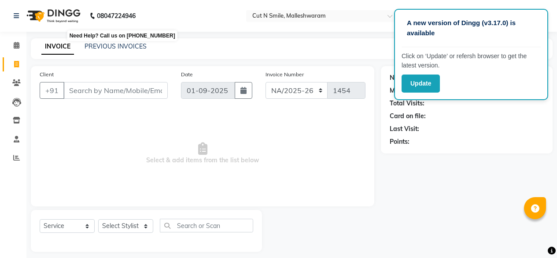 The height and width of the screenshot is (258, 557). I want to click on button: Update, so click(421, 83).